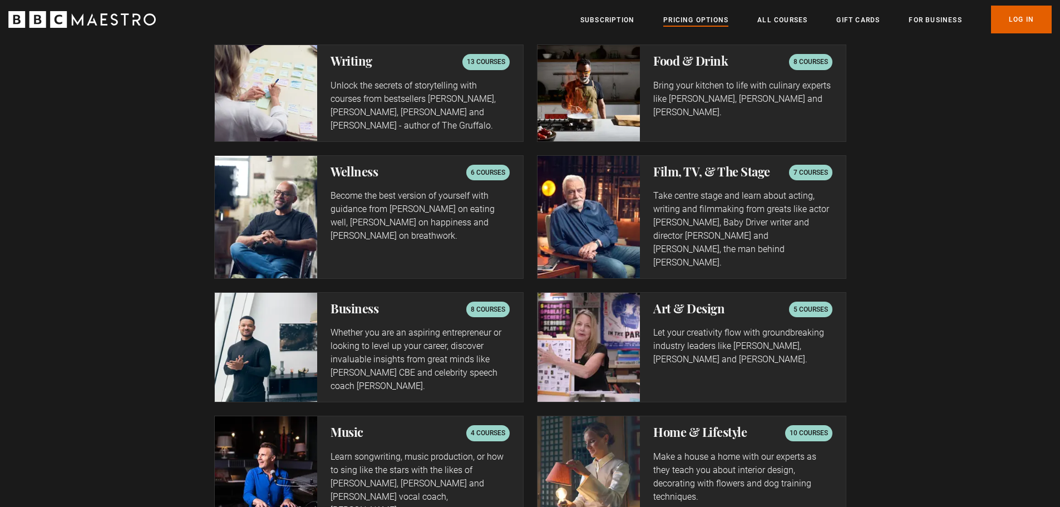 Image resolution: width=1060 pixels, height=507 pixels. What do you see at coordinates (690, 61) in the screenshot?
I see `h2: Food & Drink` at bounding box center [690, 61].